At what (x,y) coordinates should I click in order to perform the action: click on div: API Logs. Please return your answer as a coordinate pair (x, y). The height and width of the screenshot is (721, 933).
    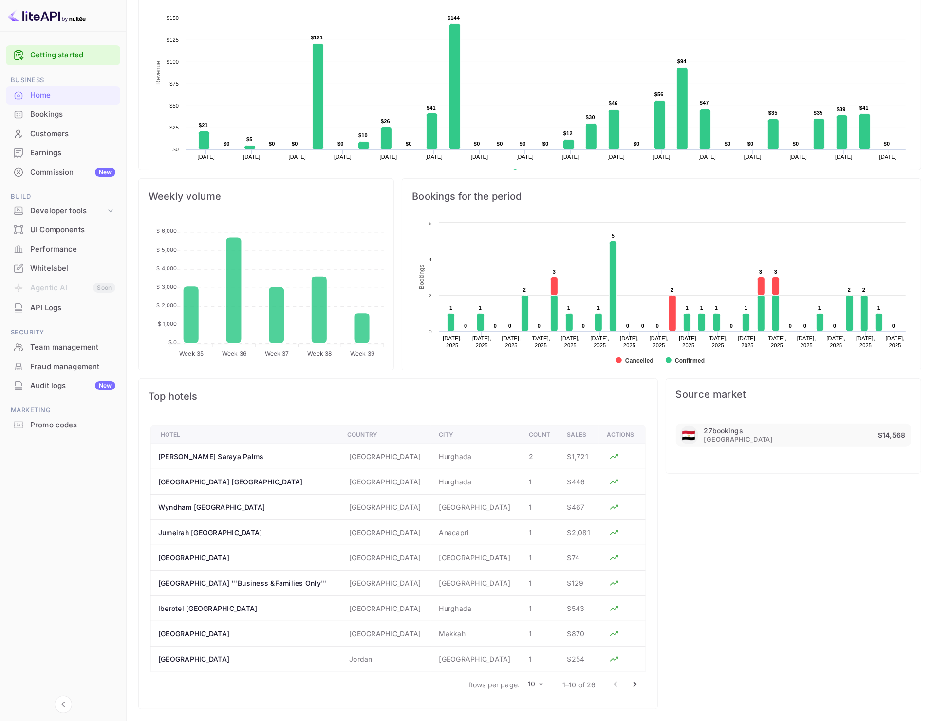
    Looking at the image, I should click on (63, 308).